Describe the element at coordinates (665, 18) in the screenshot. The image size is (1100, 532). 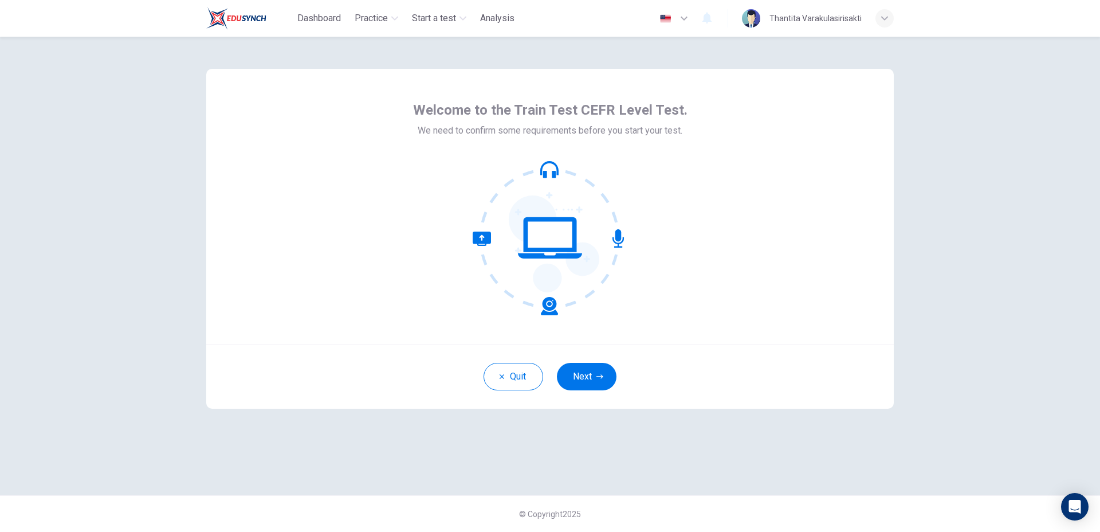
I see `img: en` at that location.